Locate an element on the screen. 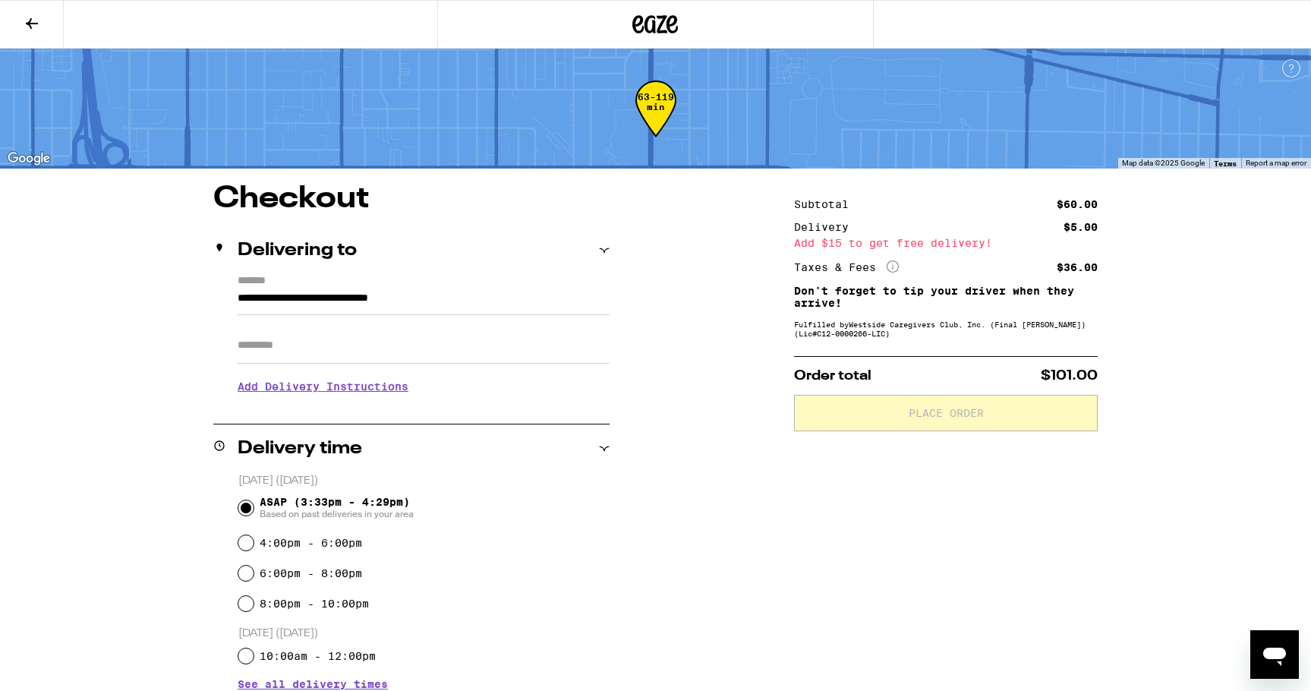  label: 10:00am - 12:00pm is located at coordinates (317, 656).